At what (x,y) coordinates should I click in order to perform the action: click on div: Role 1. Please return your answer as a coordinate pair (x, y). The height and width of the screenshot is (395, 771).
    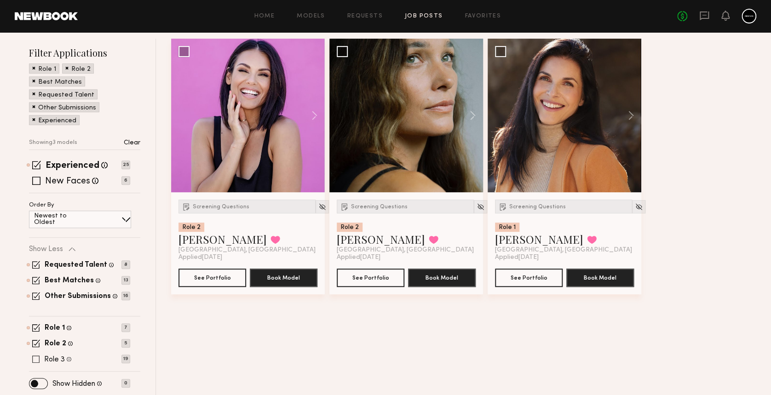
    Looking at the image, I should click on (507, 227).